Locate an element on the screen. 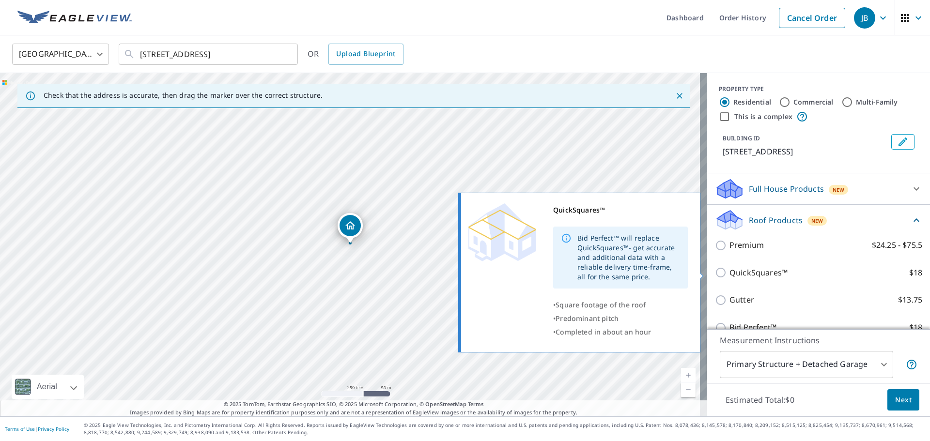  input: Search by address or latitude-longitude is located at coordinates (209, 54).